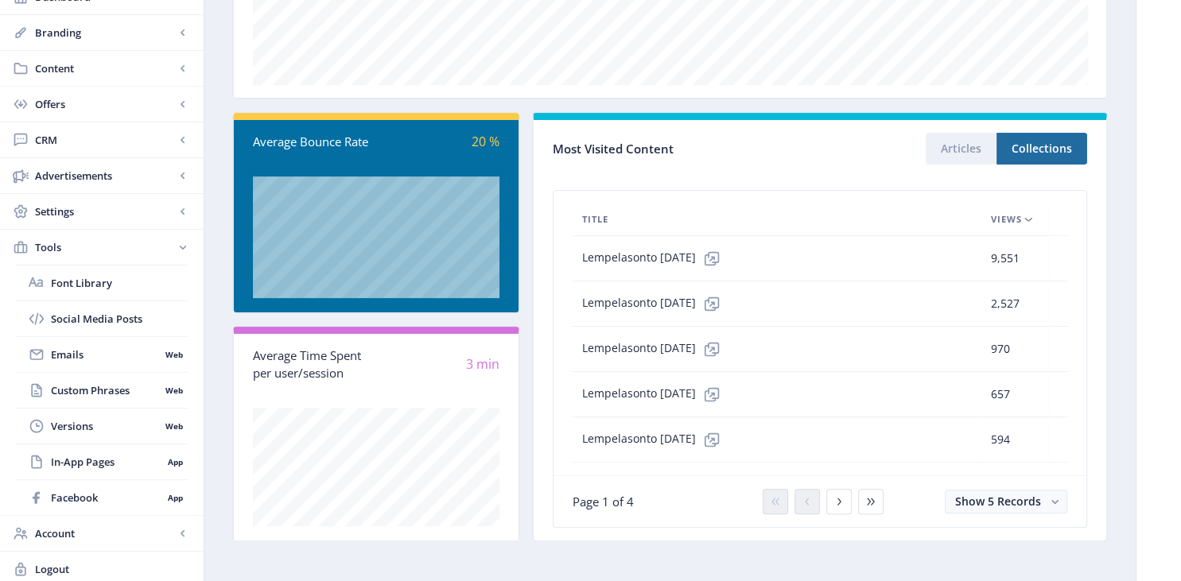 The width and height of the screenshot is (1181, 581). What do you see at coordinates (102, 426) in the screenshot?
I see `a: VersionsWeb` at bounding box center [102, 426].